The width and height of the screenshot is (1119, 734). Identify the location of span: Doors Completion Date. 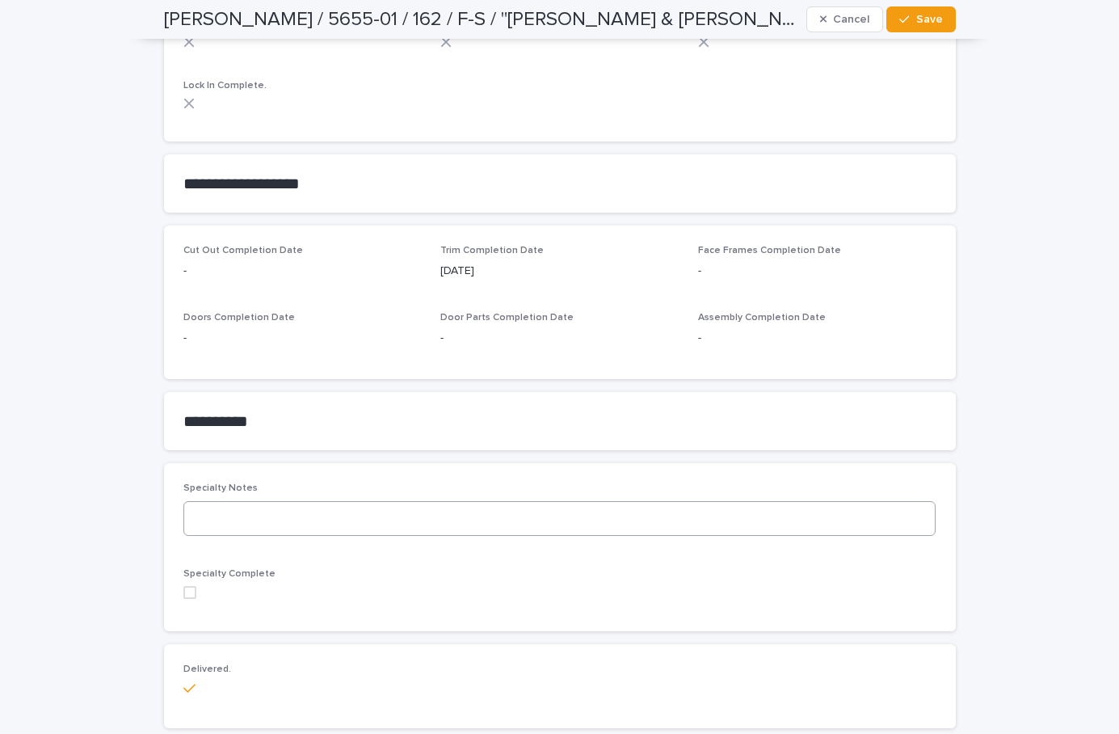
(239, 318).